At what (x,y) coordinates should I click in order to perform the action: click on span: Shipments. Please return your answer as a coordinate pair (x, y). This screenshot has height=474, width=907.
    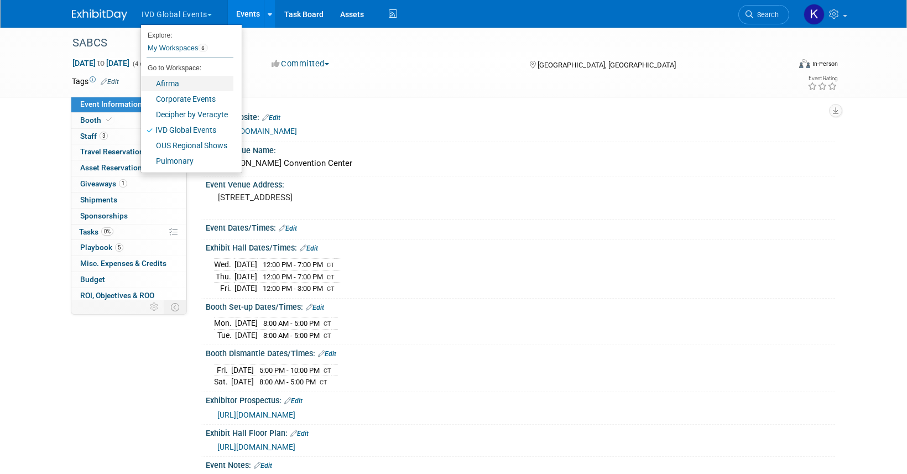
    Looking at the image, I should click on (98, 200).